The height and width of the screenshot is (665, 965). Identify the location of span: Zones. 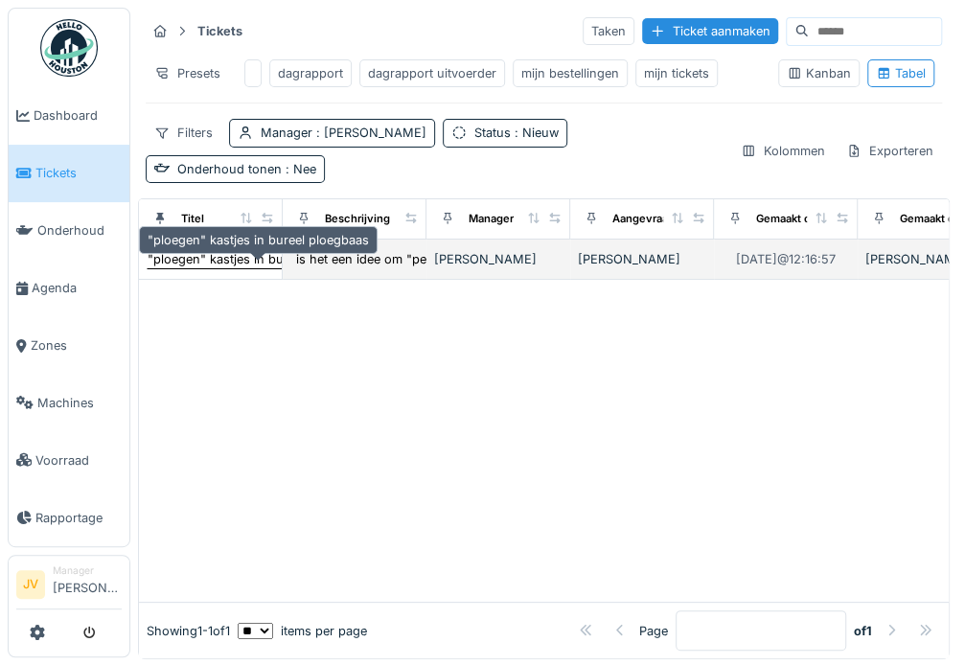
(76, 345).